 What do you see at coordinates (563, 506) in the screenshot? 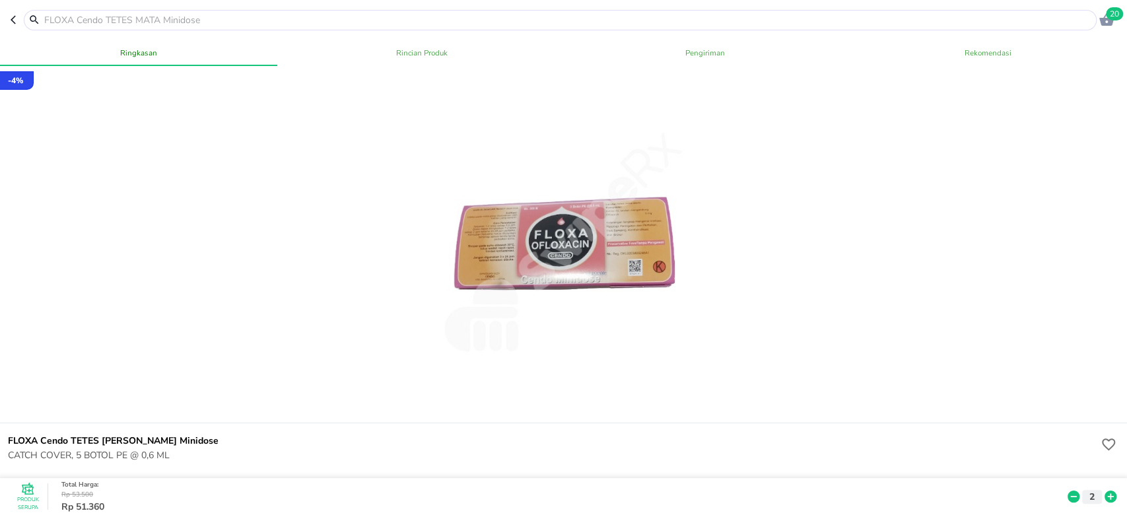
I see `p: Rp 51.360` at bounding box center [563, 506].